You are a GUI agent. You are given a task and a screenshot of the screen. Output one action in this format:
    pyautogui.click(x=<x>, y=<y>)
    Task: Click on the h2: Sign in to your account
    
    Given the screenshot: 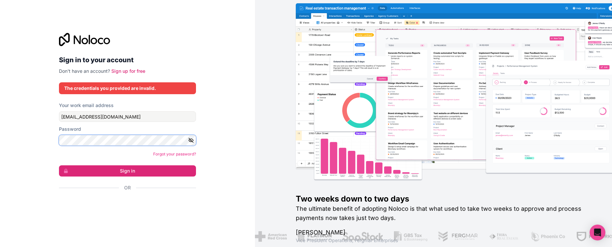 What is the action you would take?
    pyautogui.click(x=127, y=60)
    